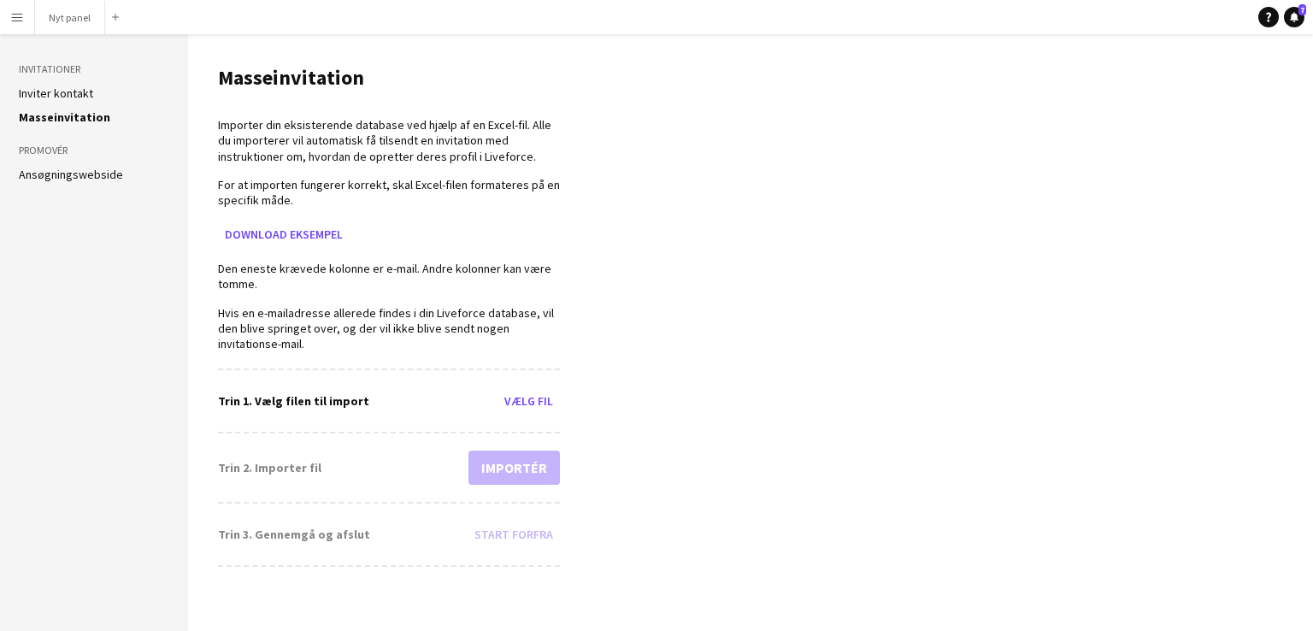  What do you see at coordinates (71, 174) in the screenshot?
I see `a: Ansøgningswebside` at bounding box center [71, 174].